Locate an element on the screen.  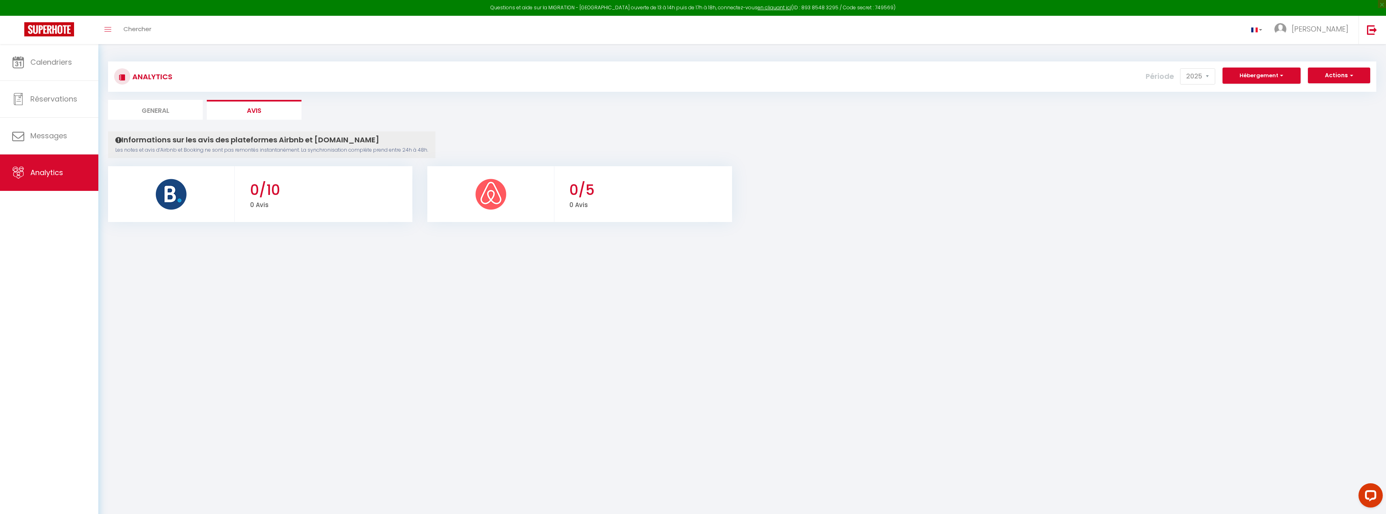
h3: Analytics is located at coordinates (151, 76).